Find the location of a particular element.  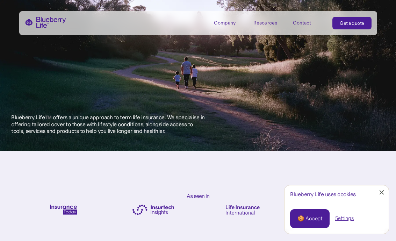

a: Contact is located at coordinates (308, 22).